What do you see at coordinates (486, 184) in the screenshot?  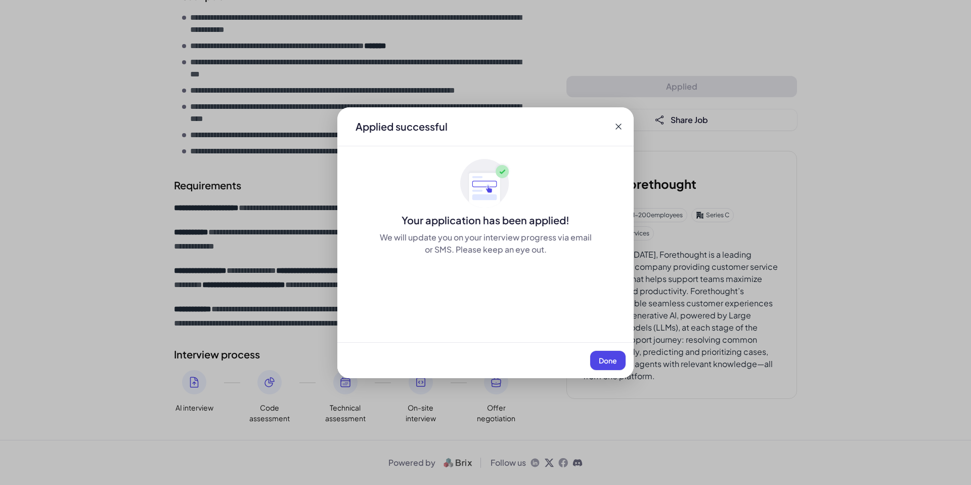 I see `img: ApplyedMaskGroup3.svg` at bounding box center [486, 184].